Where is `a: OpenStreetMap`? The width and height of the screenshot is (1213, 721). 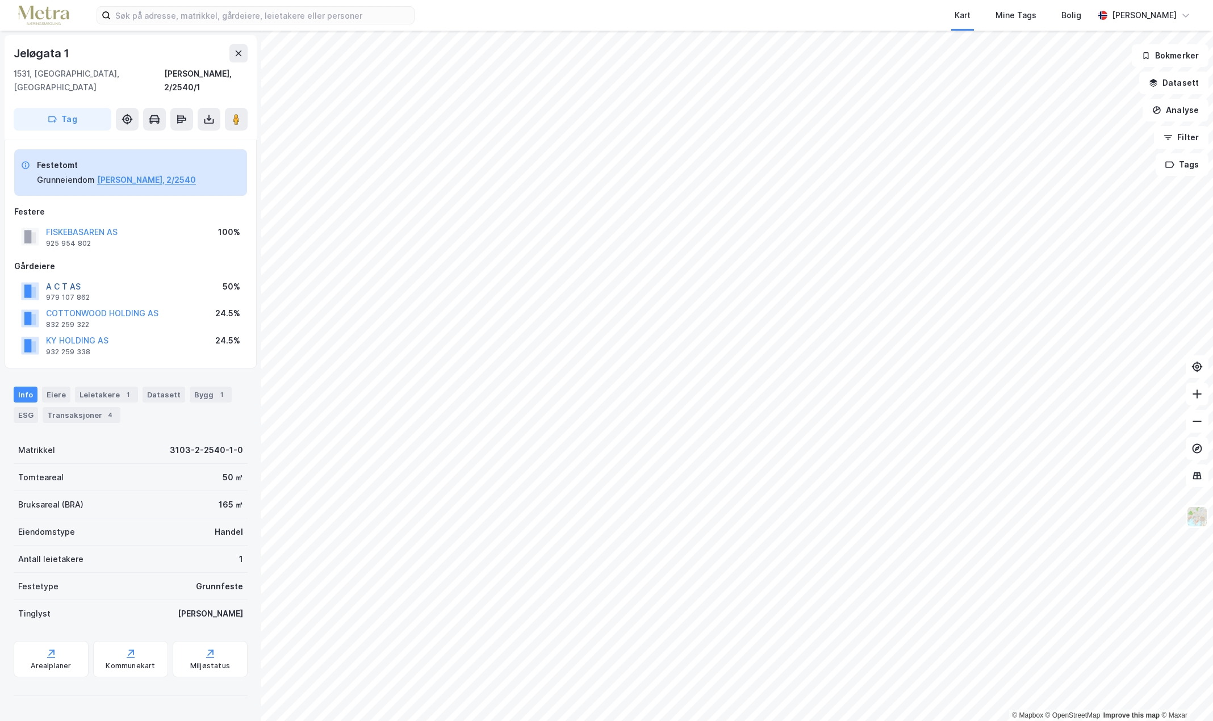 a: OpenStreetMap is located at coordinates (1073, 716).